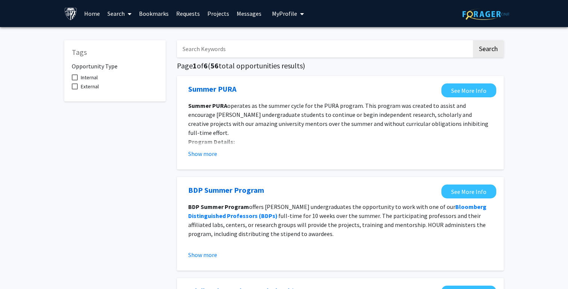 The height and width of the screenshot is (289, 568). I want to click on h5: Page of ( total opportunities results), so click(341, 66).